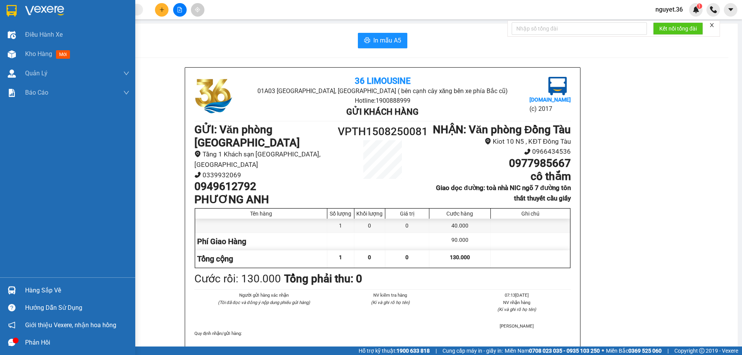 The height and width of the screenshot is (355, 742). What do you see at coordinates (413, 351) in the screenshot?
I see `strong: 1900 633 818` at bounding box center [413, 351].